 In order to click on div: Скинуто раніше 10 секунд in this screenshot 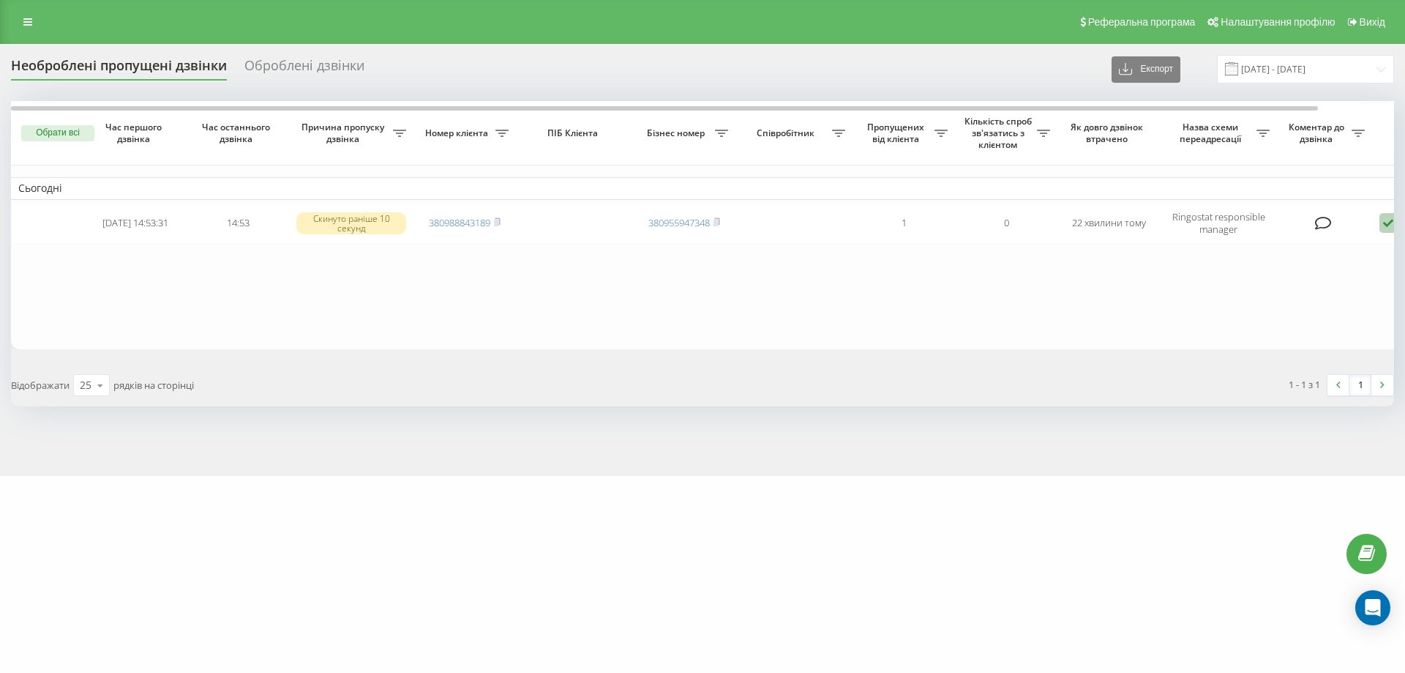, I will do `click(351, 223)`.